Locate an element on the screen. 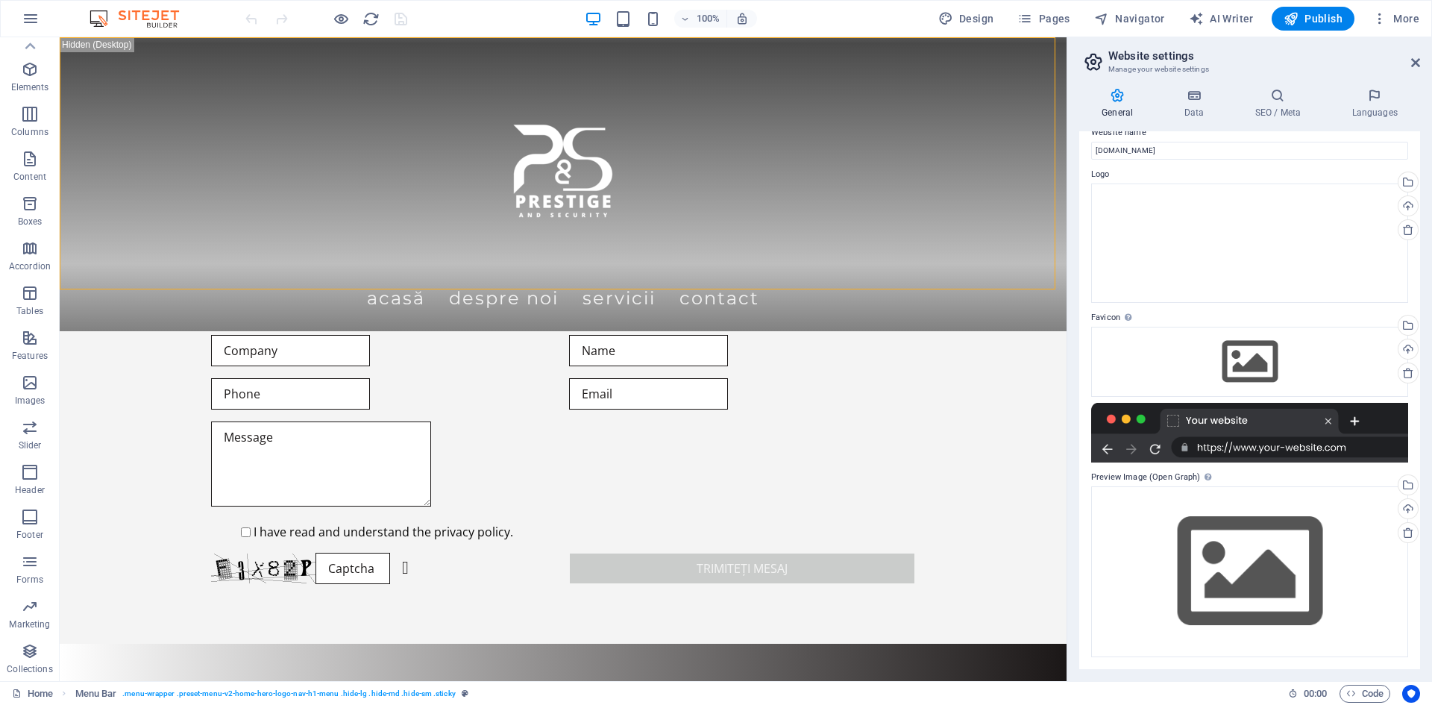 The image size is (1432, 705). p: Accordion is located at coordinates (30, 266).